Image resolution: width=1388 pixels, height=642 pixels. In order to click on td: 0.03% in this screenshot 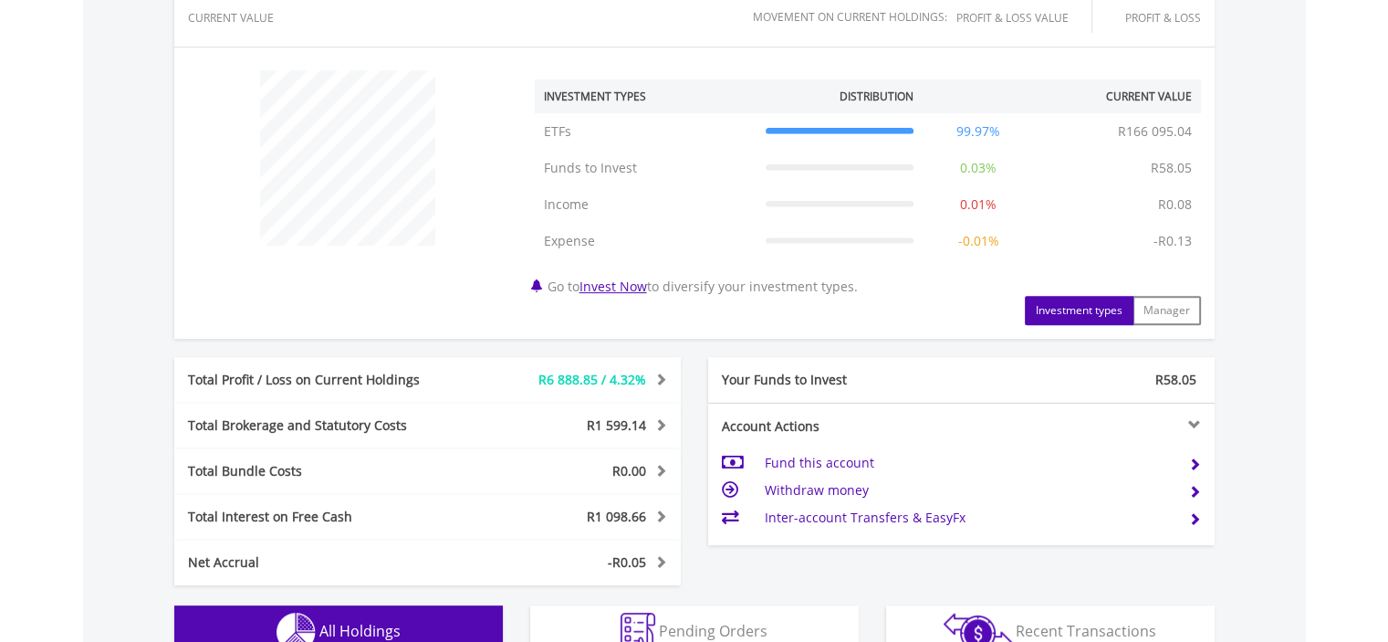, I will do `click(978, 168)`.